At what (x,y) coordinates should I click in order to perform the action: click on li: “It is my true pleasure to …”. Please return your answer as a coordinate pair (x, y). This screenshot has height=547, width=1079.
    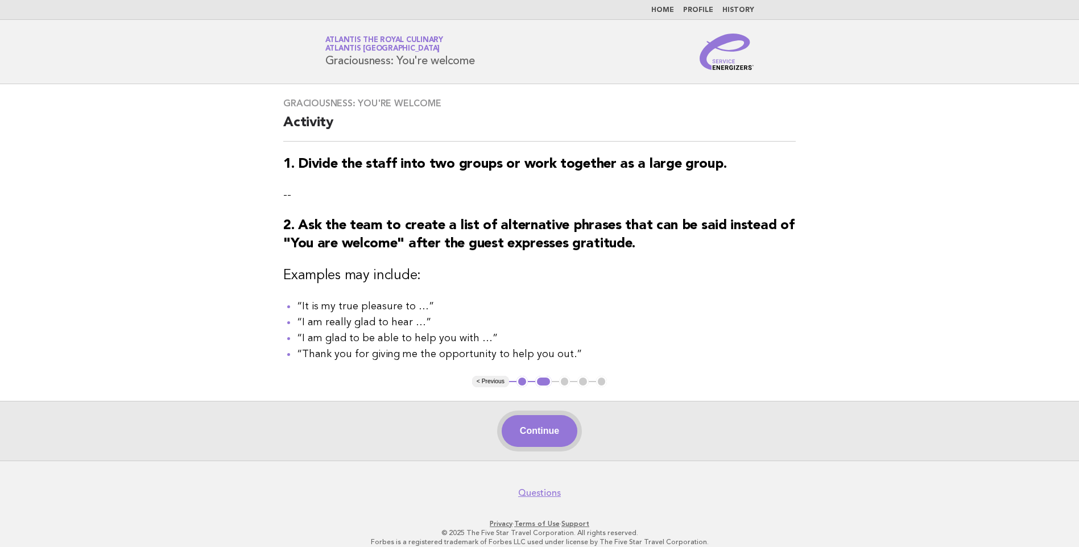
    Looking at the image, I should click on (546, 306).